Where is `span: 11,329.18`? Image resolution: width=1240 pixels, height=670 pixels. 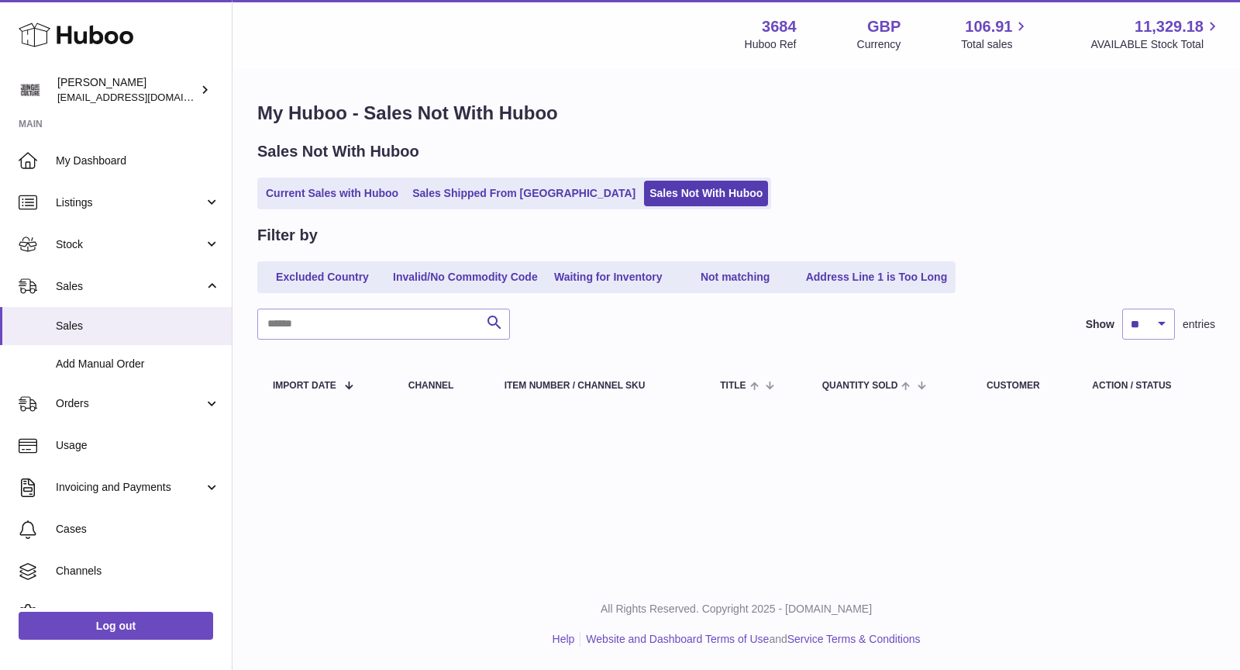
span: 11,329.18 is located at coordinates (1169, 26).